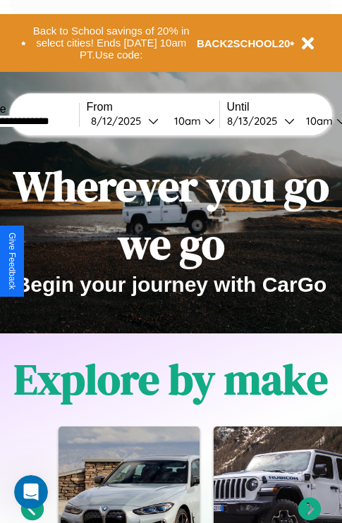 Image resolution: width=342 pixels, height=523 pixels. Describe the element at coordinates (119, 120) in the screenshot. I see `div: 8 / 12 / 2025` at that location.